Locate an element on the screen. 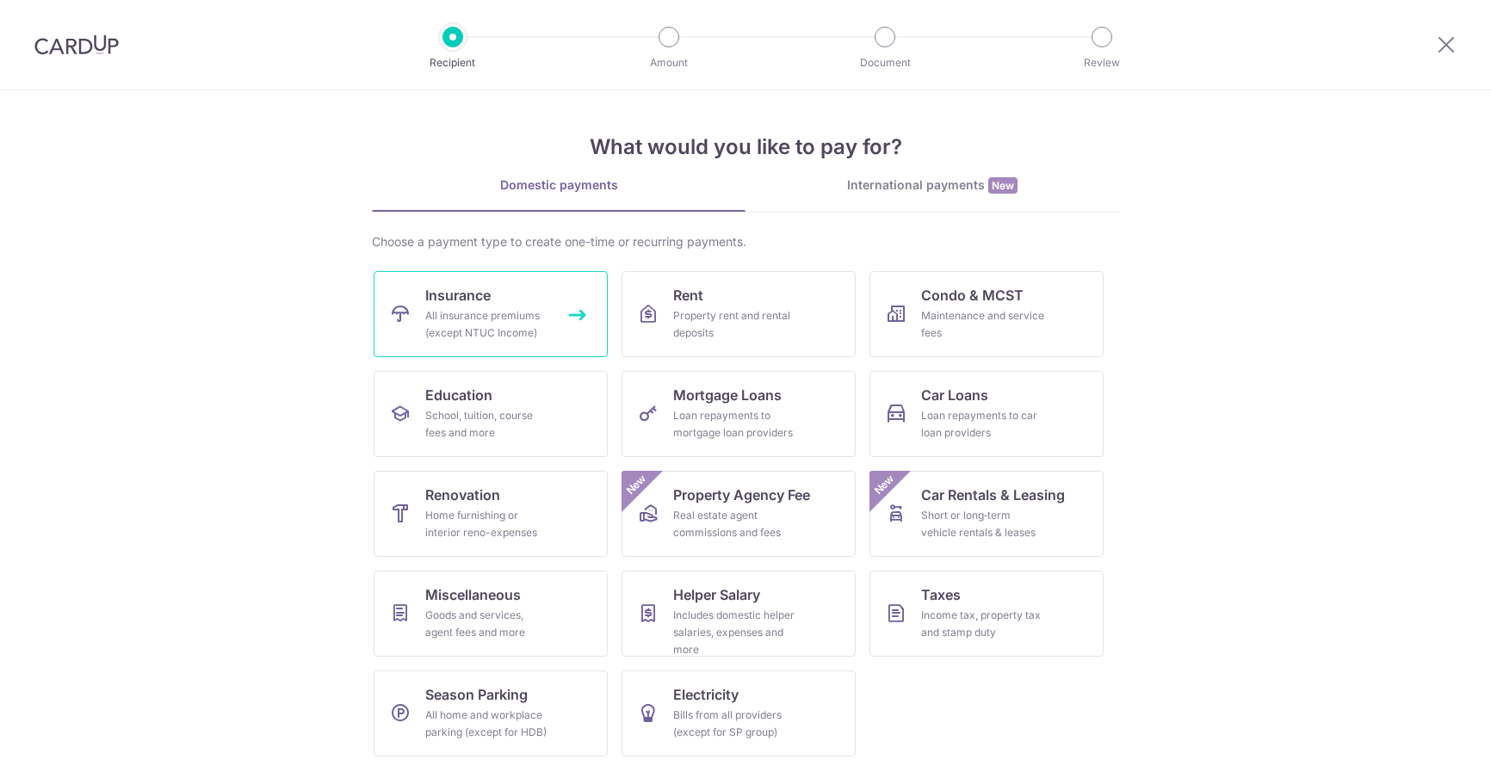 The image size is (1491, 778). a: Condo & MCSTMaintenance and service fees is located at coordinates (986, 314).